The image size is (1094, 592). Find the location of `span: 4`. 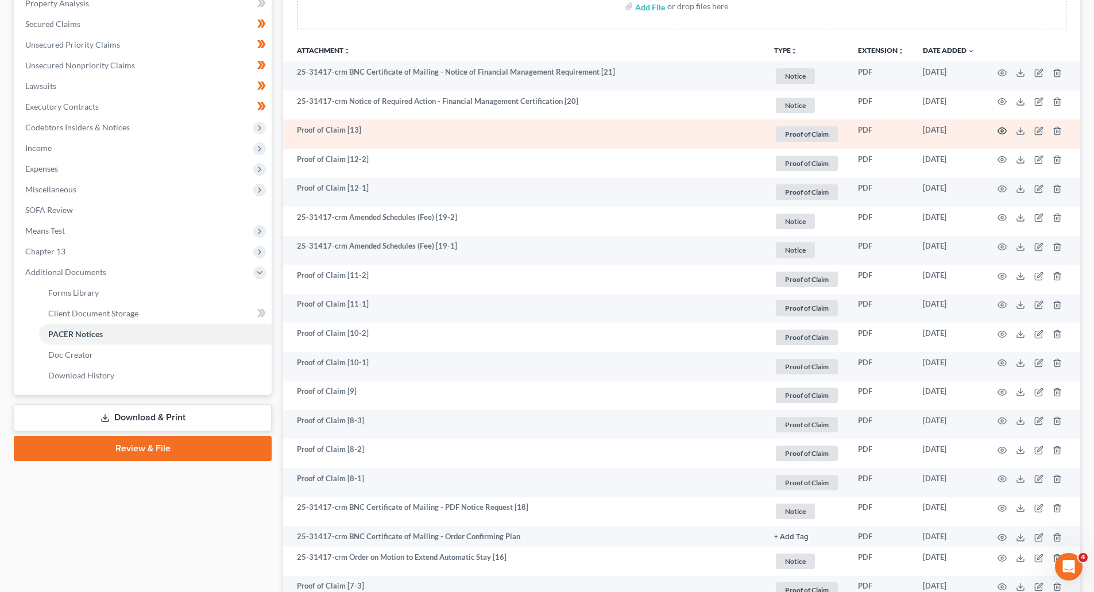

span: 4 is located at coordinates (1083, 558).